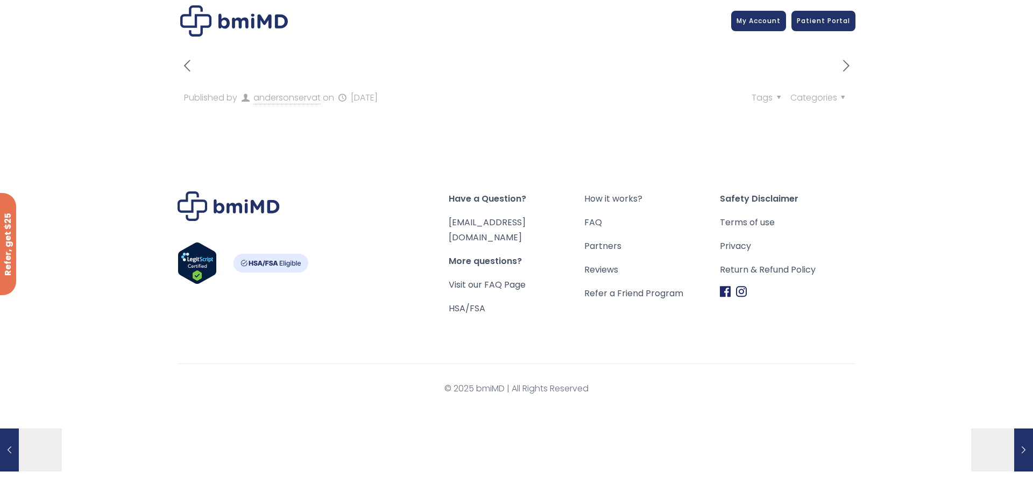 This screenshot has height=493, width=1033. I want to click on img: HSA-FSA, so click(271, 263).